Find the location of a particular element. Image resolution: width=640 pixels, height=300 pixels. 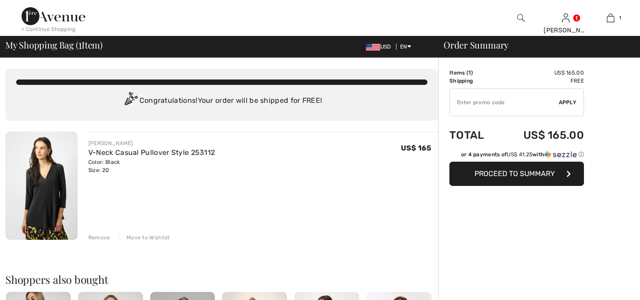

span: US$ 165 is located at coordinates (416, 148).